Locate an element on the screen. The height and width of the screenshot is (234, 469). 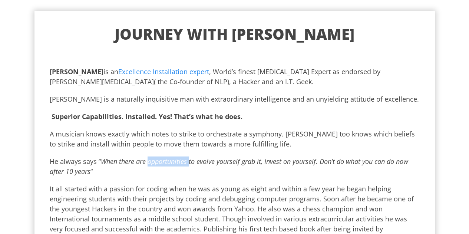
span: Excellence Installation expert is located at coordinates (163, 72).